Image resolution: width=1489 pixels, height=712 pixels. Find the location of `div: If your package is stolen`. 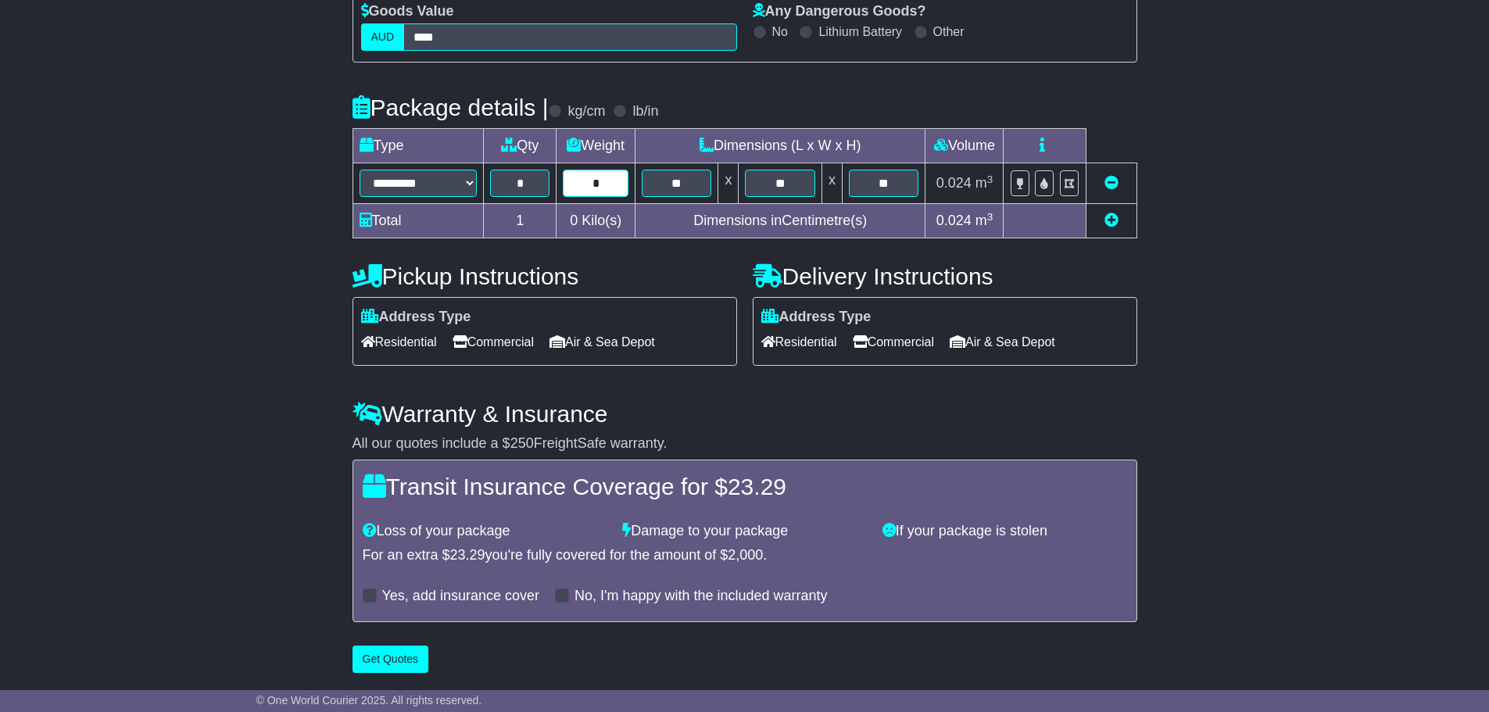

div: If your package is stolen is located at coordinates (1004, 531).